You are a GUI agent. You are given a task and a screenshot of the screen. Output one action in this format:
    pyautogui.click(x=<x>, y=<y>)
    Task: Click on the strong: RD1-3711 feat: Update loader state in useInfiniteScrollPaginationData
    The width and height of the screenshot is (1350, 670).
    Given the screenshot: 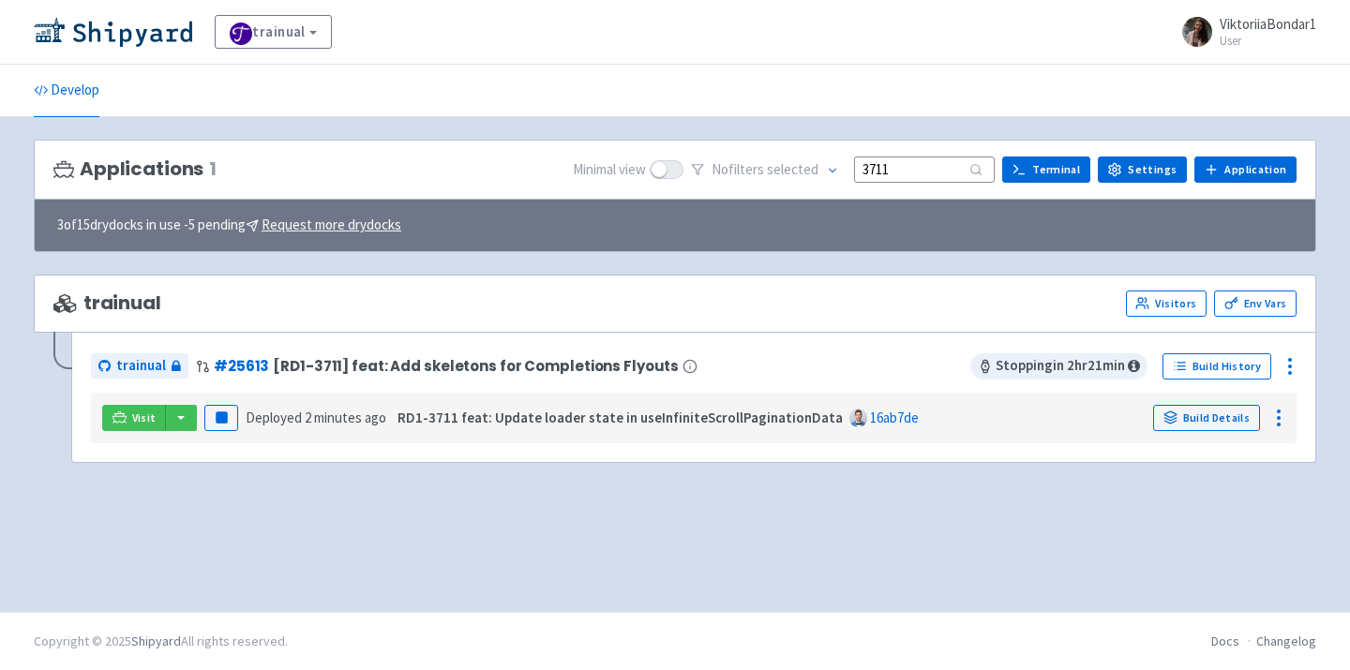 What is the action you would take?
    pyautogui.click(x=620, y=417)
    